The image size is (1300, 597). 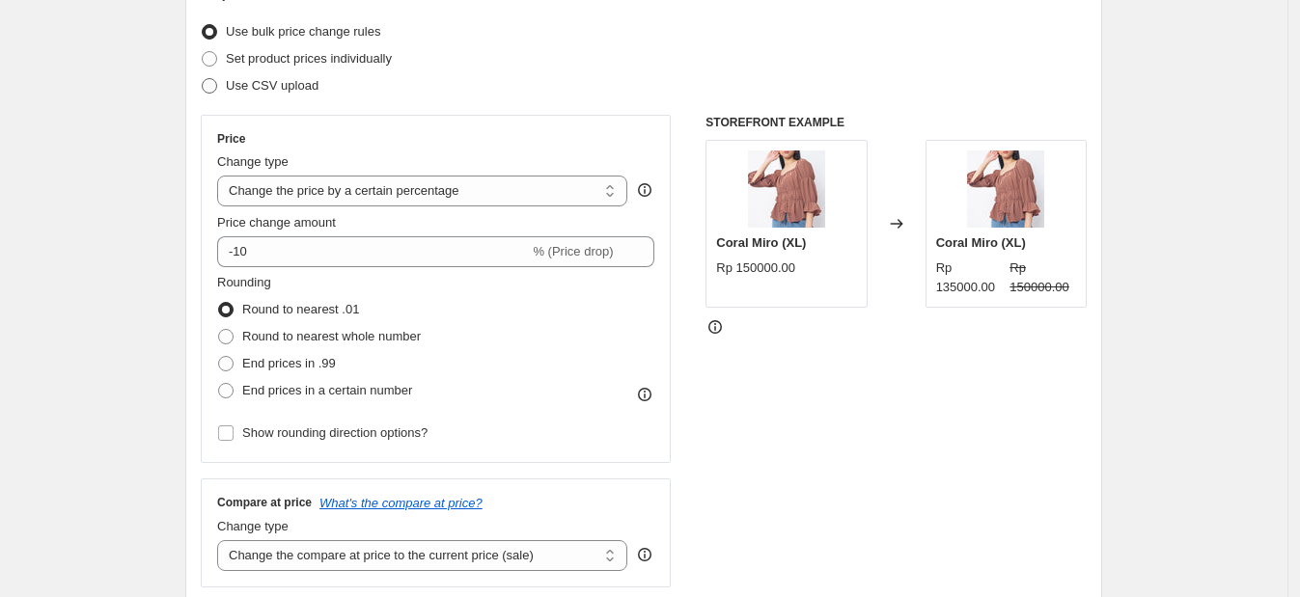 I want to click on div: Rp 135000.00, so click(x=969, y=278).